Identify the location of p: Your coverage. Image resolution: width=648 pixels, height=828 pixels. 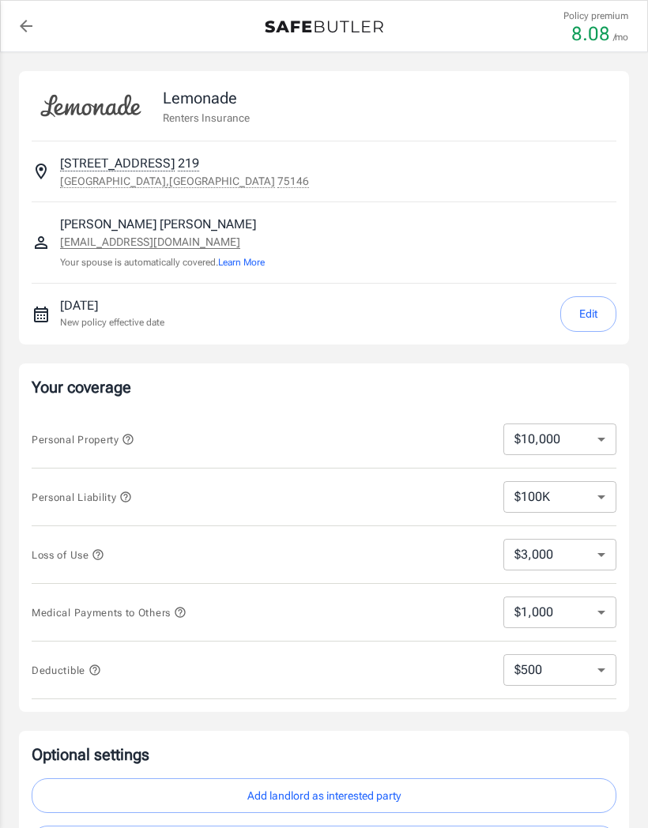
(324, 387).